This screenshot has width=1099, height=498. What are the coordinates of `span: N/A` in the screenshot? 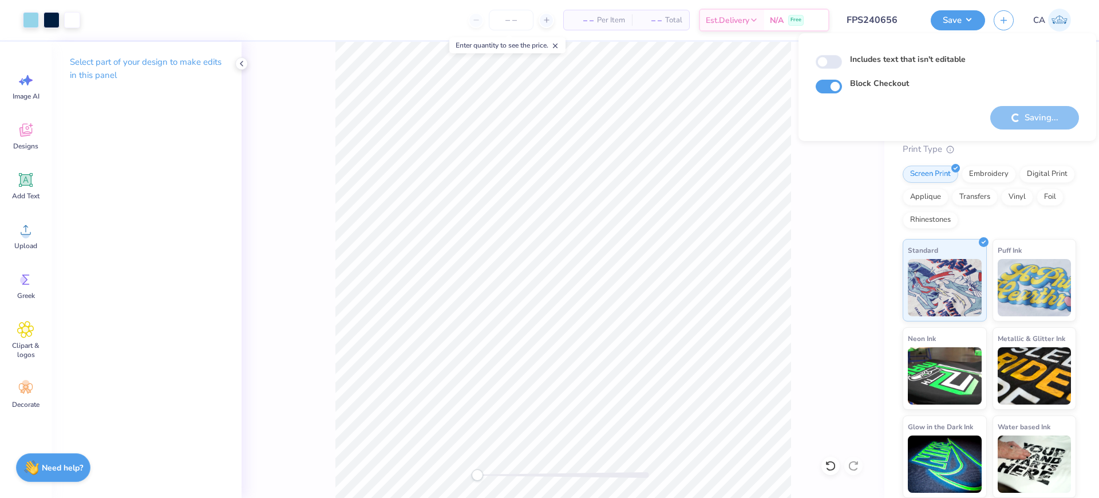 It's located at (777, 20).